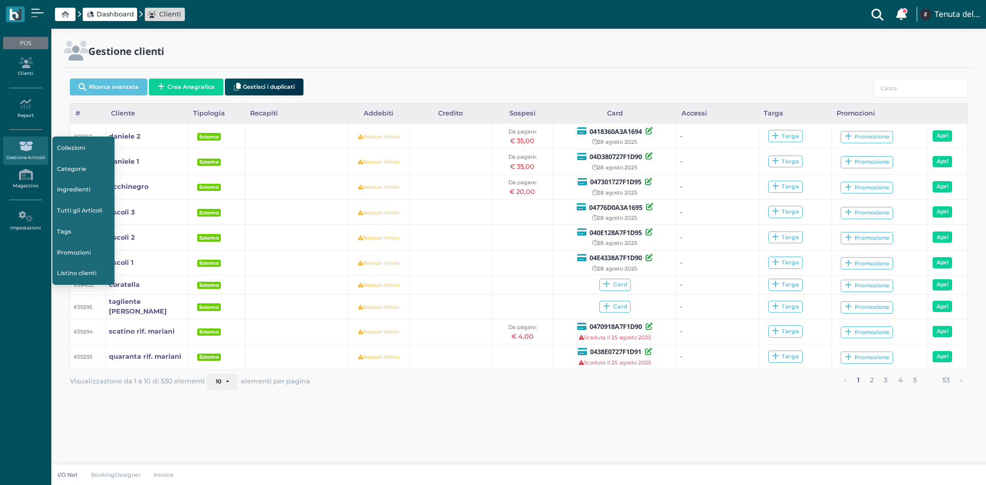 Image resolution: width=986 pixels, height=485 pixels. I want to click on a: daniele 1, so click(124, 161).